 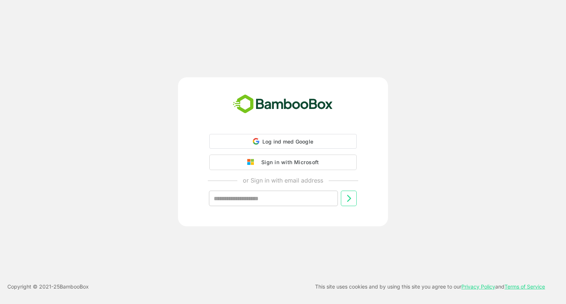 I want to click on img: bamboobox, so click(x=283, y=104).